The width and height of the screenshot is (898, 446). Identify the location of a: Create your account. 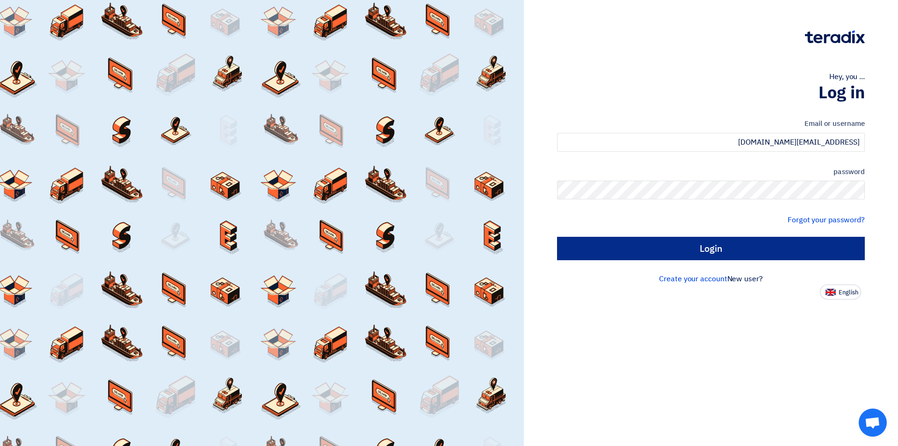
(692, 279).